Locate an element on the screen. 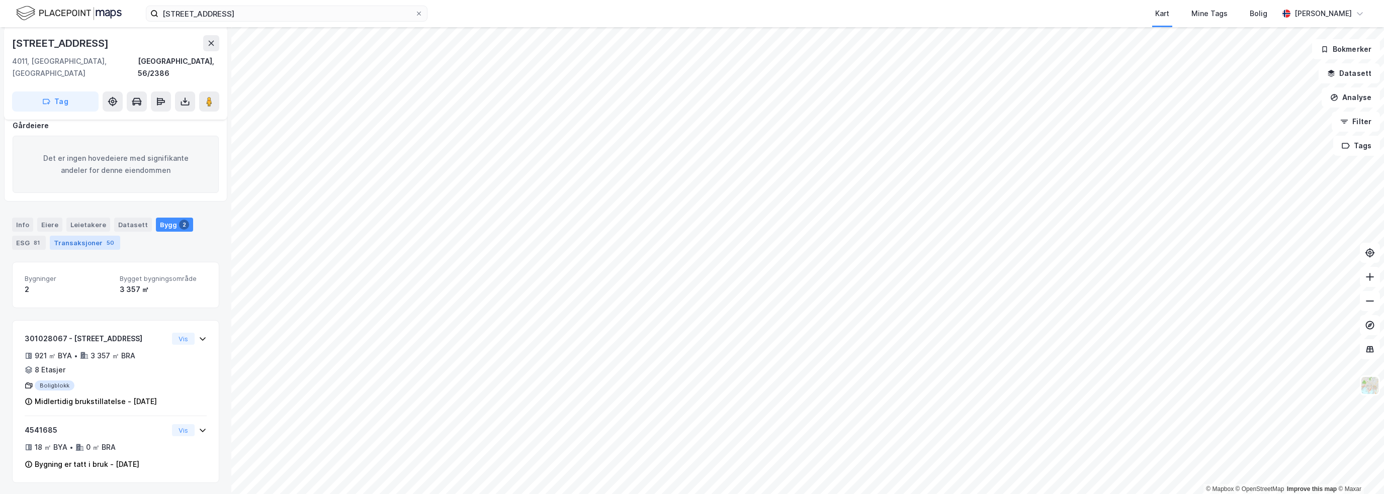  div: Kontrollprogram for chat is located at coordinates (1359, 470).